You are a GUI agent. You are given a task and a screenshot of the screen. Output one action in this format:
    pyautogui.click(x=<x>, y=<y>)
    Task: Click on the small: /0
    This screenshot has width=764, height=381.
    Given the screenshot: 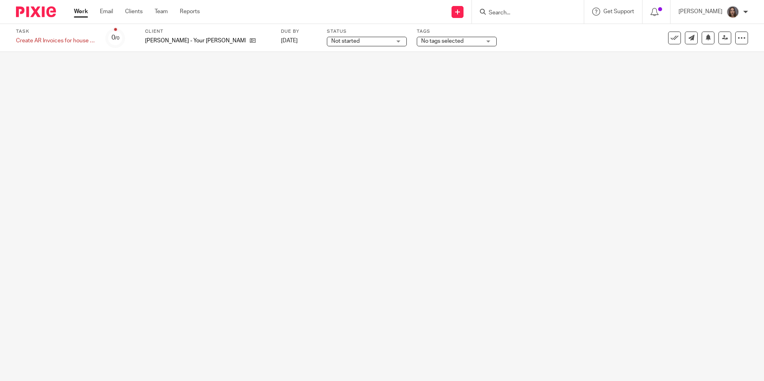 What is the action you would take?
    pyautogui.click(x=117, y=38)
    